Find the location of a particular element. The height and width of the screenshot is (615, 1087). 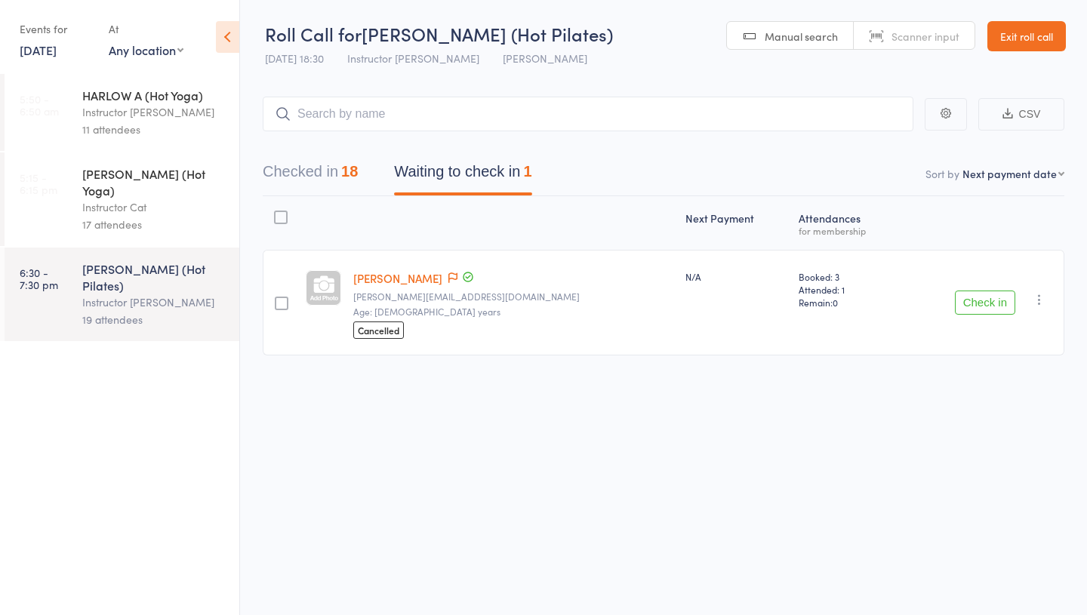

div: Next payment date is located at coordinates (1010, 174).